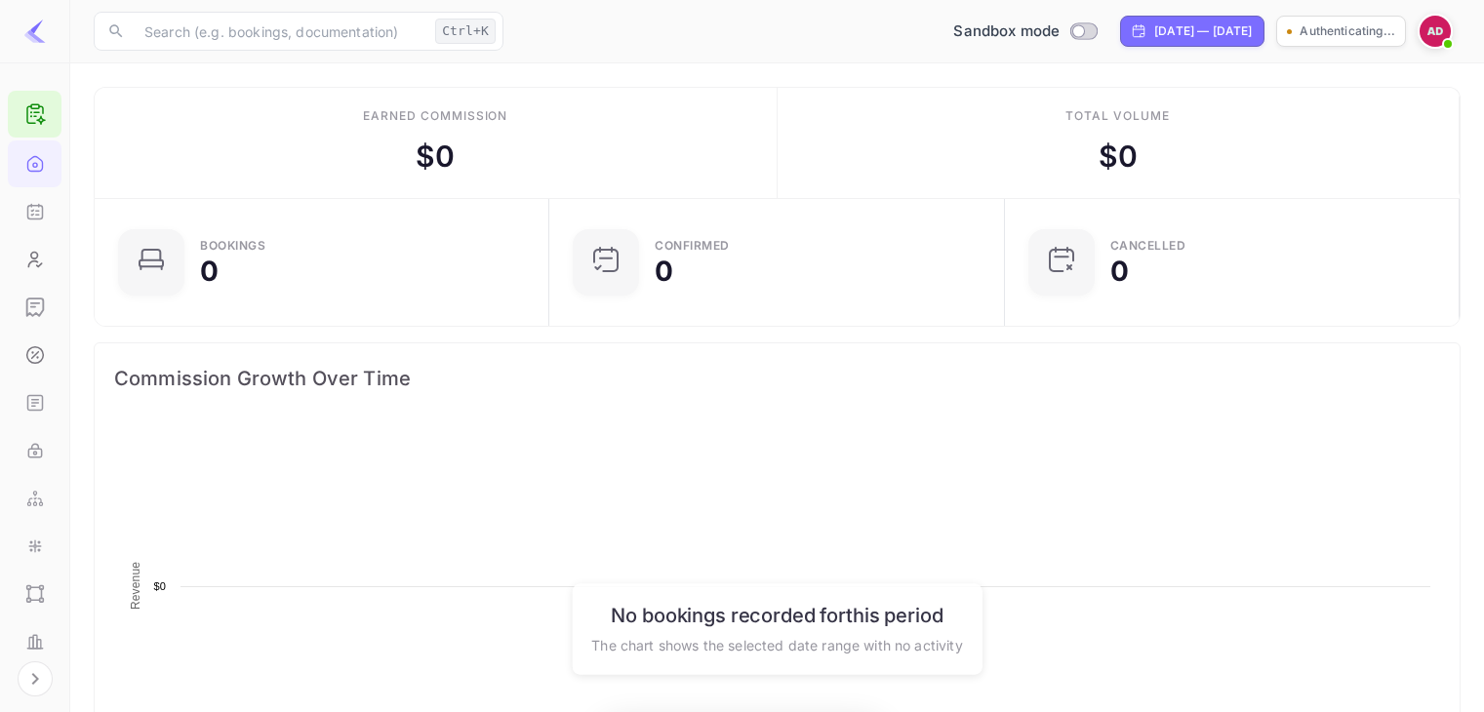 This screenshot has width=1484, height=712. I want to click on text: $0, so click(159, 586).